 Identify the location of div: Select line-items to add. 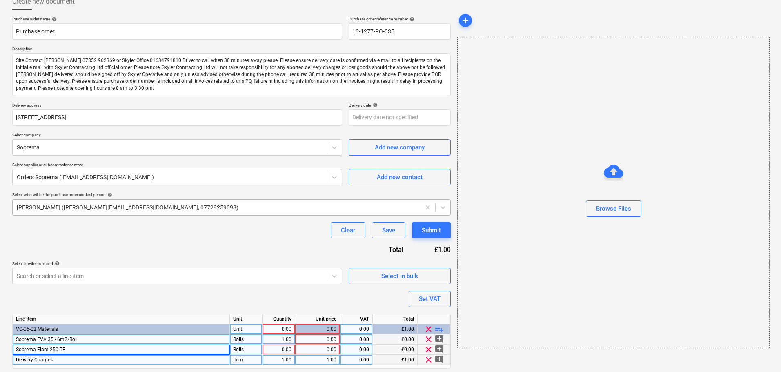
(177, 263).